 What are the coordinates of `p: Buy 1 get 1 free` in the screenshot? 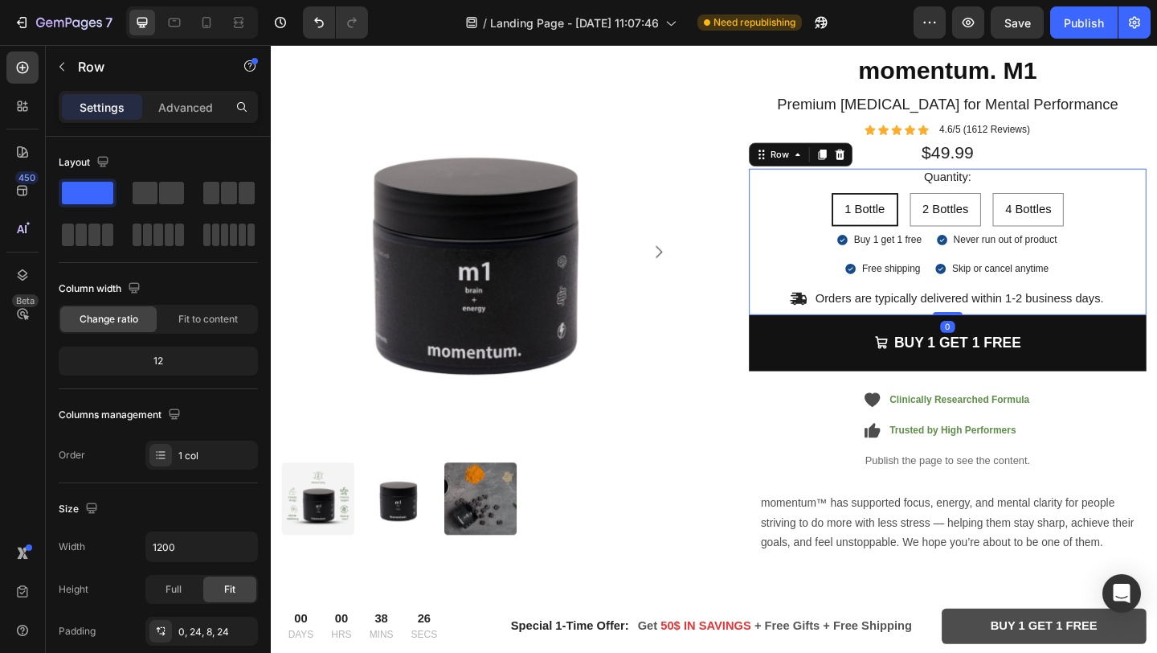 It's located at (671, 211).